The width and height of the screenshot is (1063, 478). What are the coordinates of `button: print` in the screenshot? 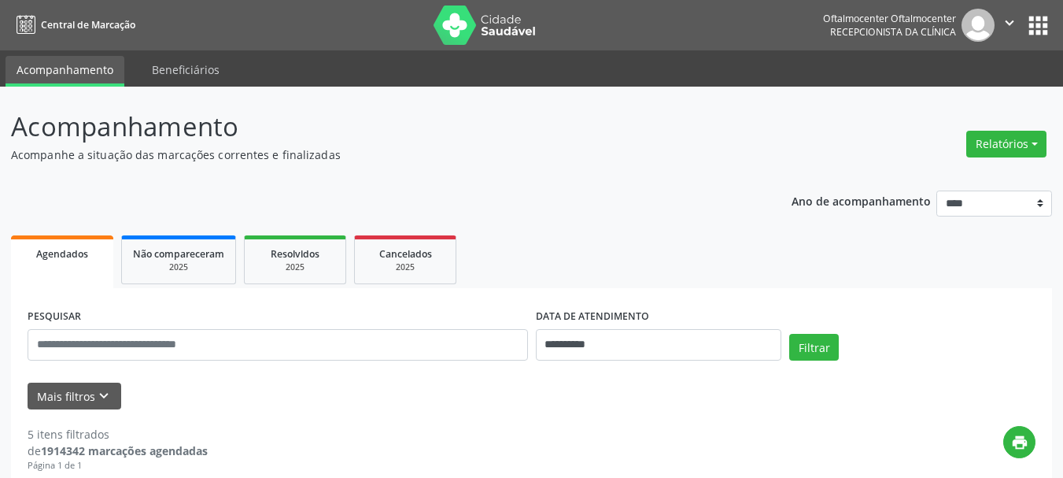 It's located at (1019, 442).